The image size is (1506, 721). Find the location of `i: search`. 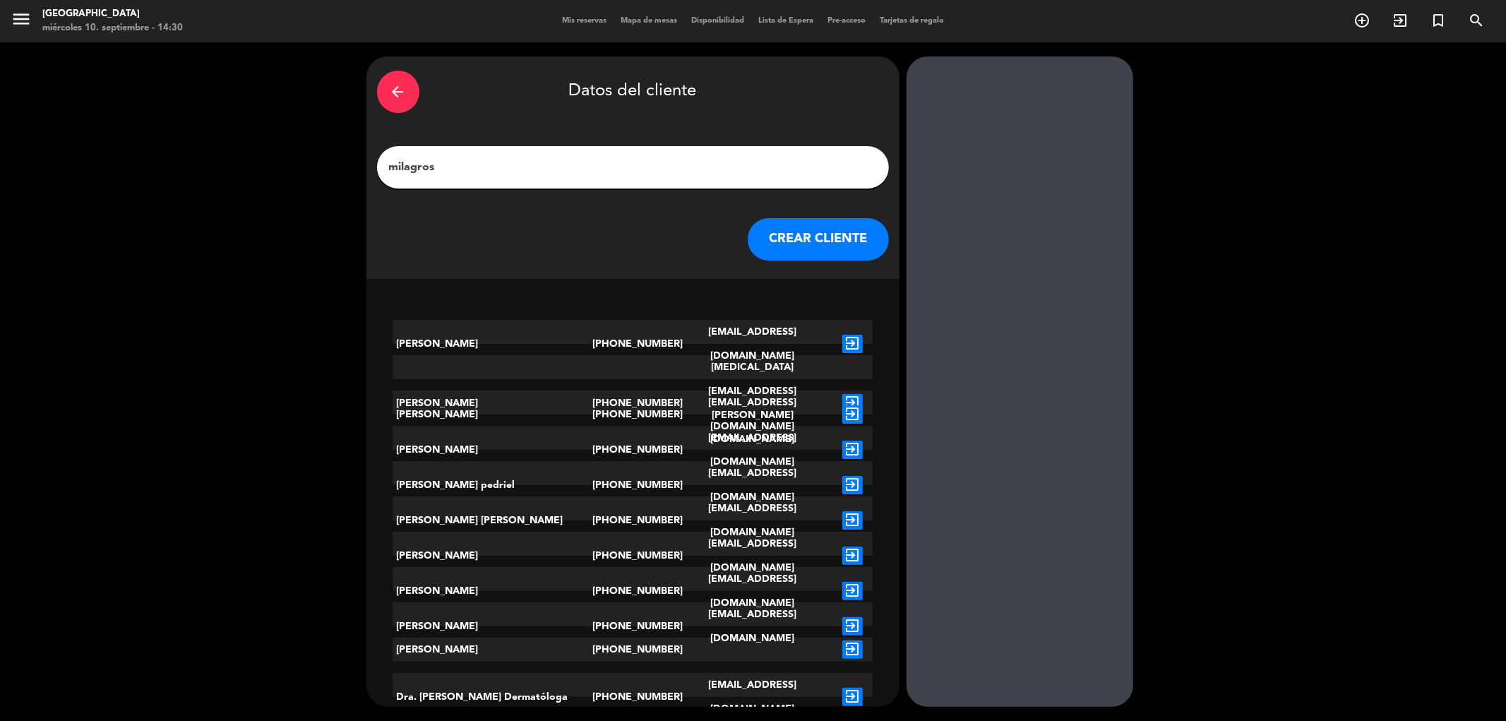

i: search is located at coordinates (1476, 20).